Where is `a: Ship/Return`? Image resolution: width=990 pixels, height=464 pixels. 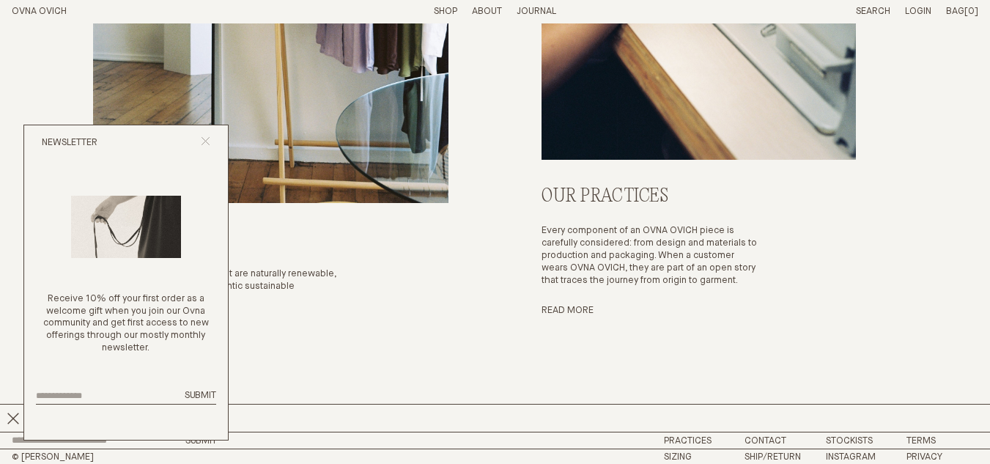 a: Ship/Return is located at coordinates (772, 456).